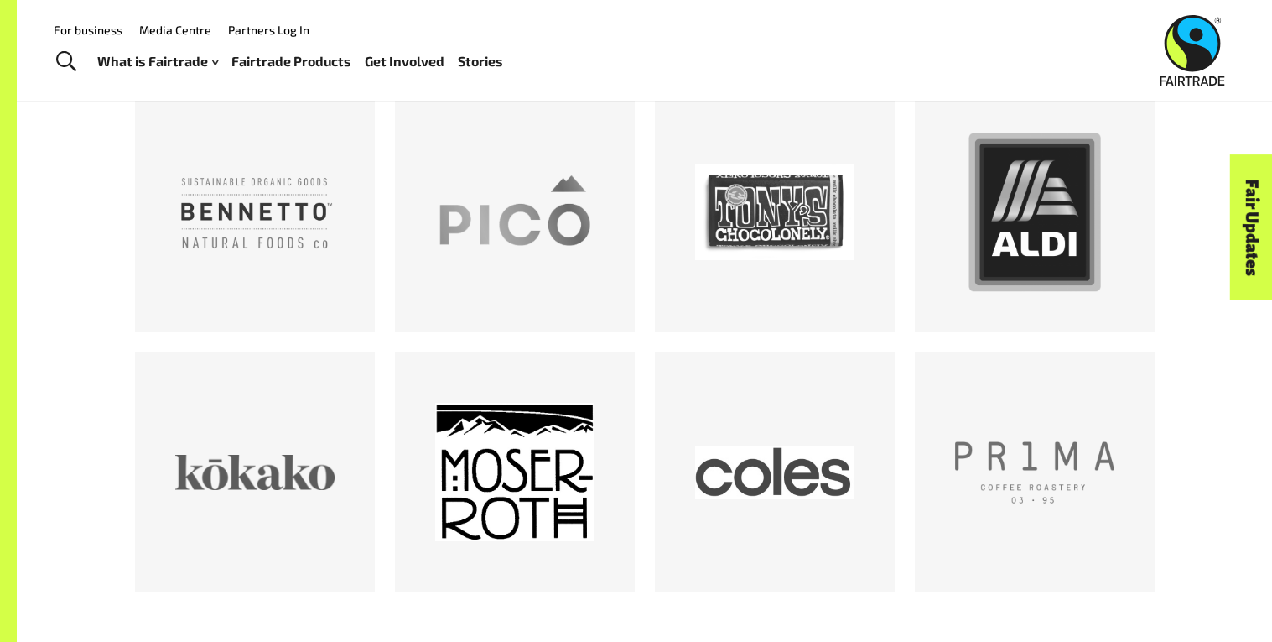 The width and height of the screenshot is (1272, 642). Describe the element at coordinates (291, 61) in the screenshot. I see `a: Fairtrade Products` at that location.